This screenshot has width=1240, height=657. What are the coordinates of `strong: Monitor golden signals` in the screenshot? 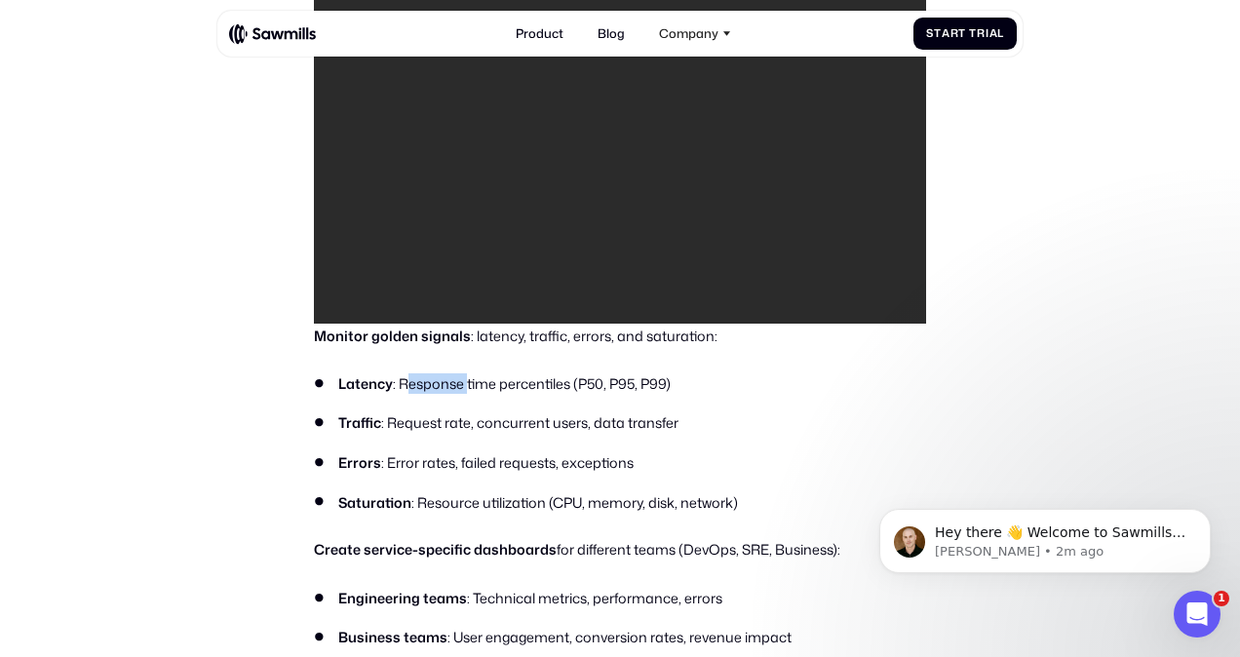 It's located at (392, 335).